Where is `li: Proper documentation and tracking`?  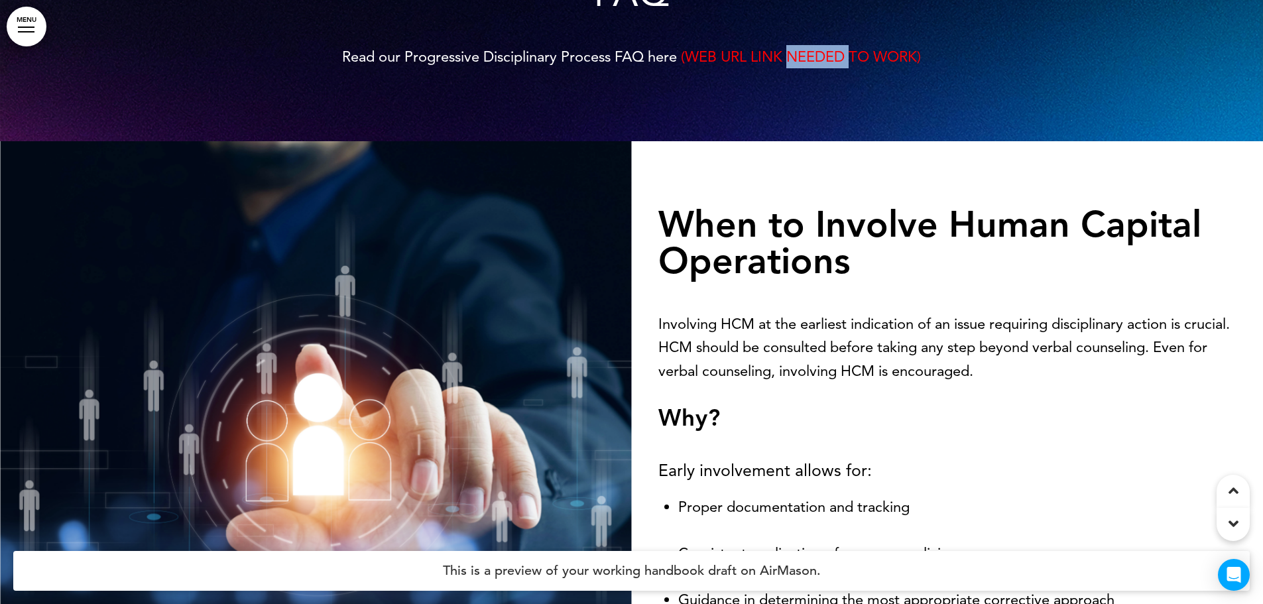
li: Proper documentation and tracking is located at coordinates (957, 506).